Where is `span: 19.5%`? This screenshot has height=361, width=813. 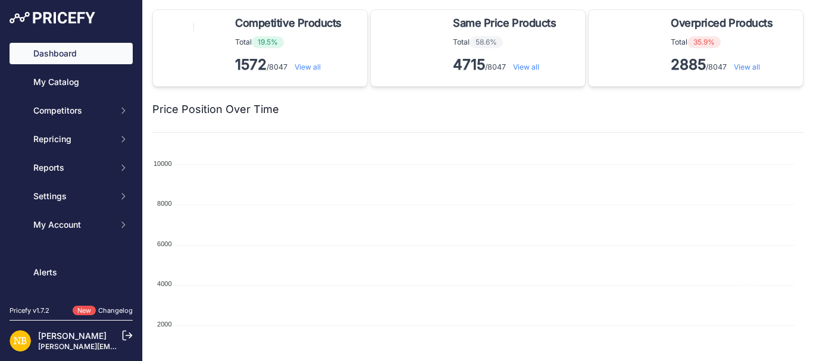 span: 19.5% is located at coordinates (268, 42).